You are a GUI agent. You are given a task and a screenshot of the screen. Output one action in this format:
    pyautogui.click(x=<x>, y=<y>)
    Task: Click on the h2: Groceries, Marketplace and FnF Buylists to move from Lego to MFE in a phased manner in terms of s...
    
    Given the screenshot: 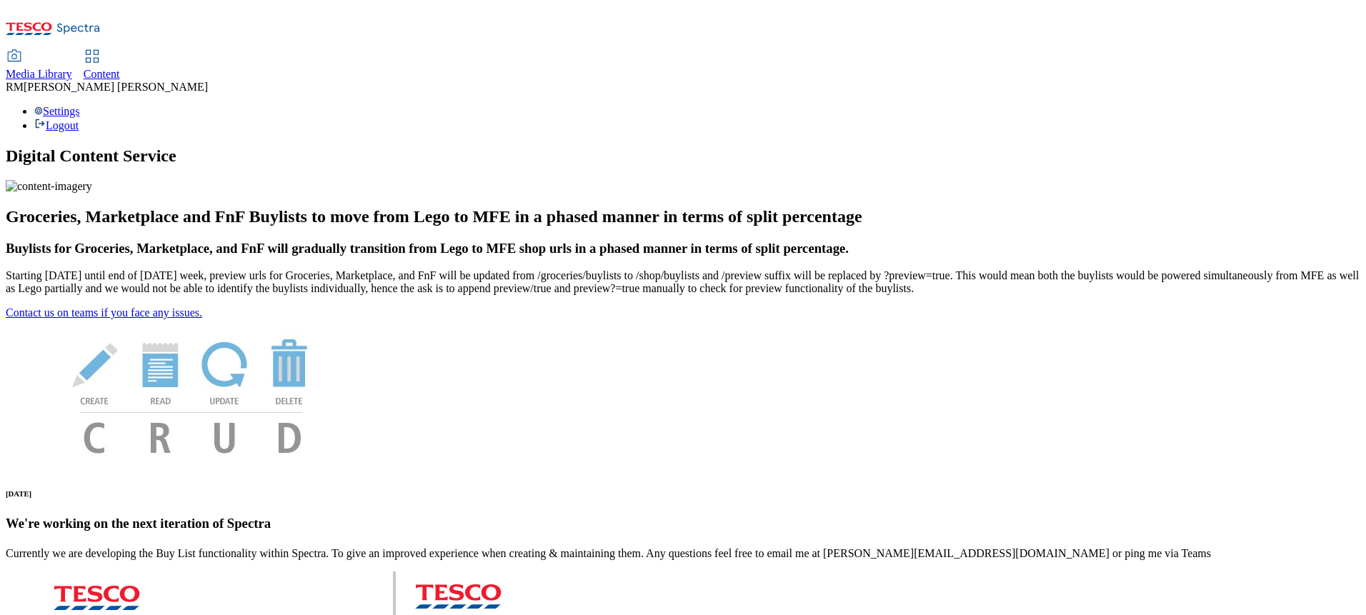 What is the action you would take?
    pyautogui.click(x=683, y=216)
    